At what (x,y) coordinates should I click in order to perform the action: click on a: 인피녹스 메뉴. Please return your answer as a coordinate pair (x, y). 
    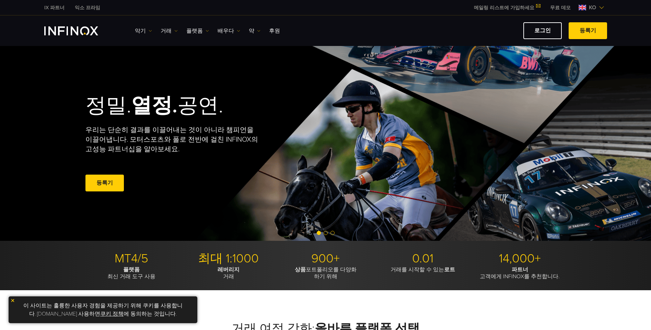
    Looking at the image, I should click on (560, 8).